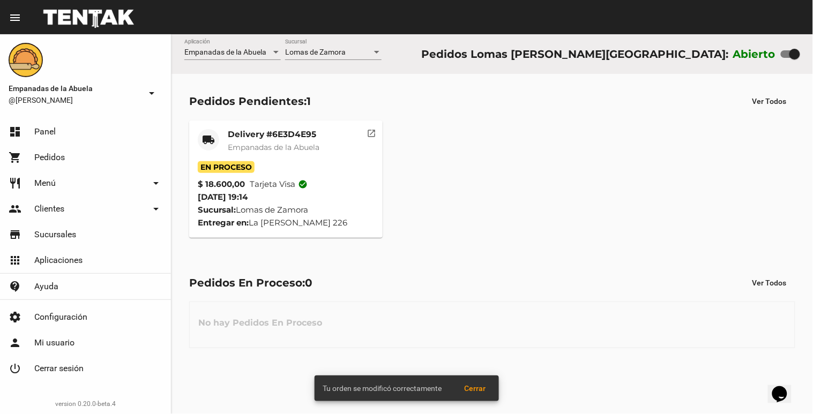  What do you see at coordinates (209, 140) in the screenshot?
I see `mat-icon: local_shipping` at bounding box center [209, 140].